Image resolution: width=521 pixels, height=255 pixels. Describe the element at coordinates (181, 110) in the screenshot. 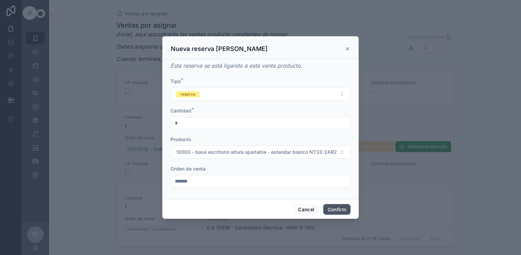

I see `span: Cantidad` at that location.